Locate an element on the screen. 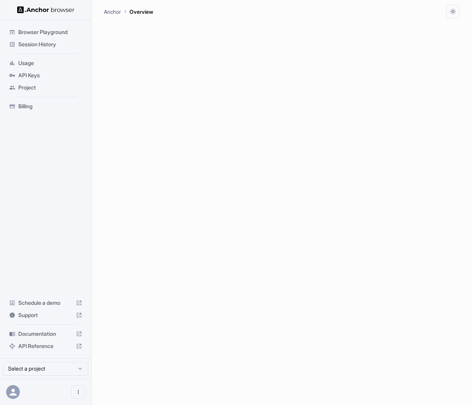 Image resolution: width=472 pixels, height=405 pixels. button: Open menu is located at coordinates (78, 392).